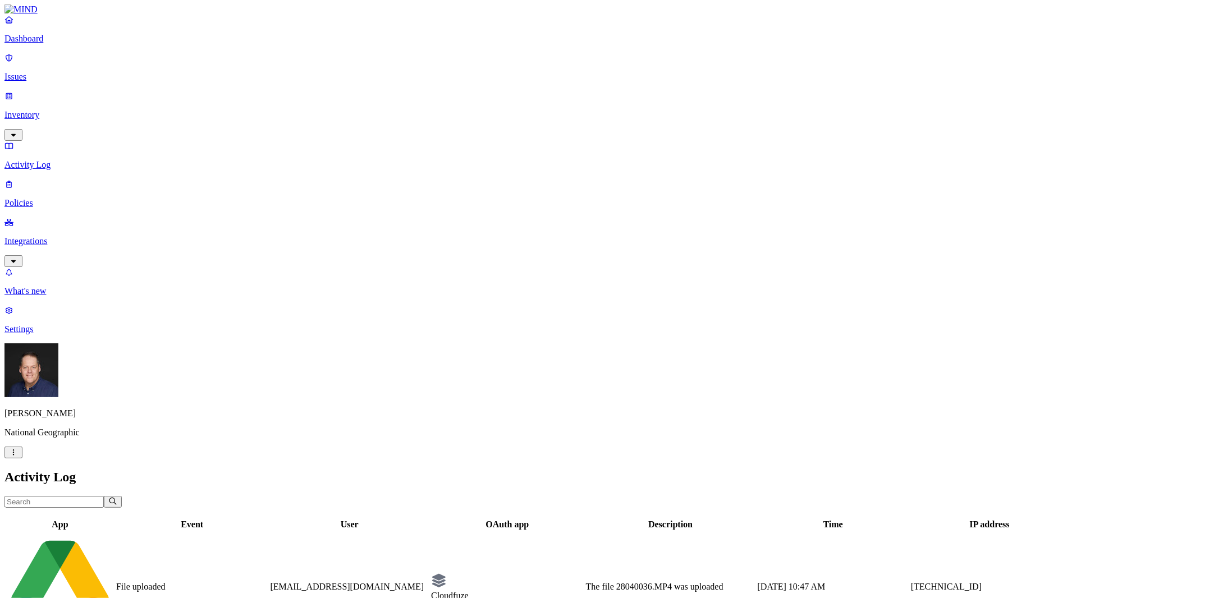 The image size is (1232, 598). Describe the element at coordinates (21, 10) in the screenshot. I see `img: MIND` at that location.